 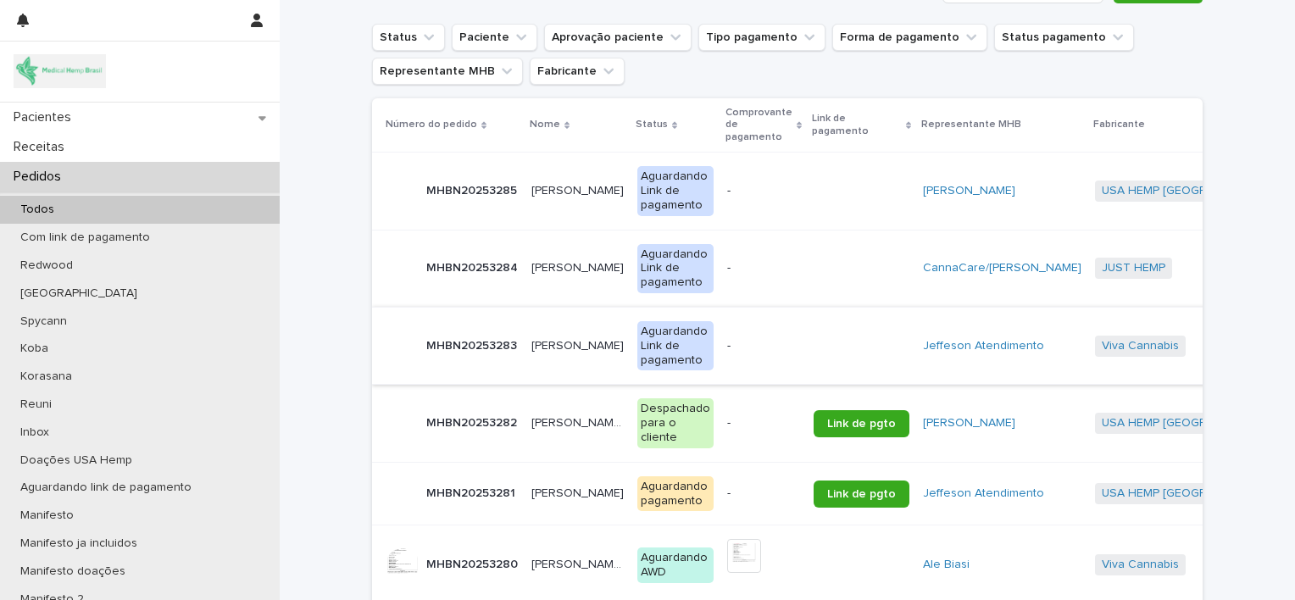 What do you see at coordinates (579, 189) in the screenshot?
I see `p: Thaiane Soares Costa` at bounding box center [579, 189].